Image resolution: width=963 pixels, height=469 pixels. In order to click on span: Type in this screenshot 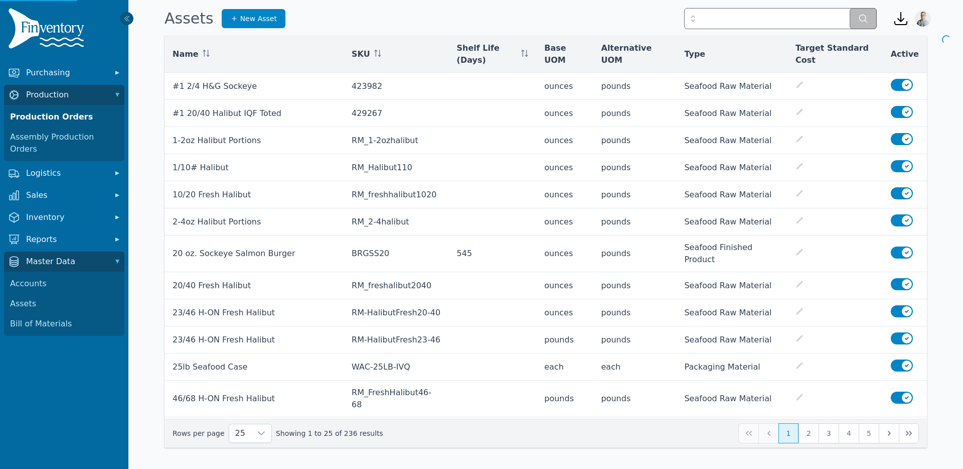, I will do `click(695, 54)`.